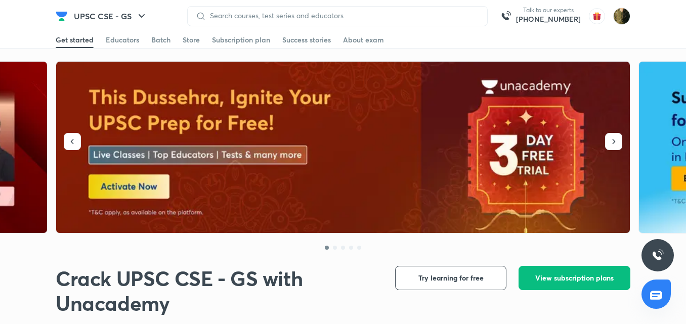 This screenshot has height=324, width=686. What do you see at coordinates (161, 40) in the screenshot?
I see `div: Batch` at bounding box center [161, 40].